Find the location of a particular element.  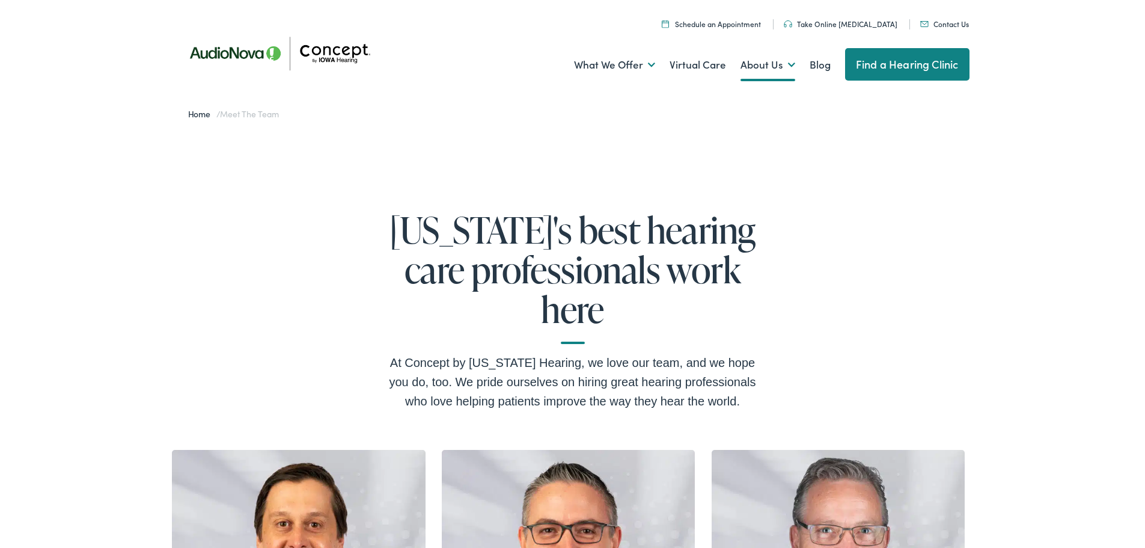

img: A calendar icon to schedule an appointment at Concept by Iowa Hearing. is located at coordinates (665, 23).